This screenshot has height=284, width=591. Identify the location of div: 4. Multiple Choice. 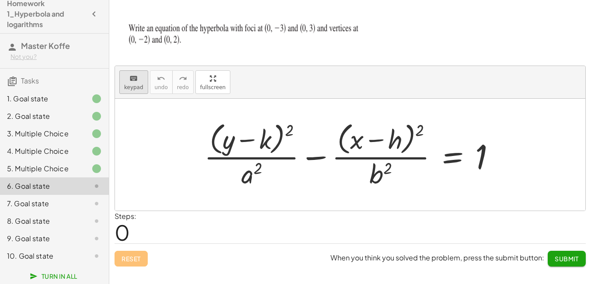
(42, 151).